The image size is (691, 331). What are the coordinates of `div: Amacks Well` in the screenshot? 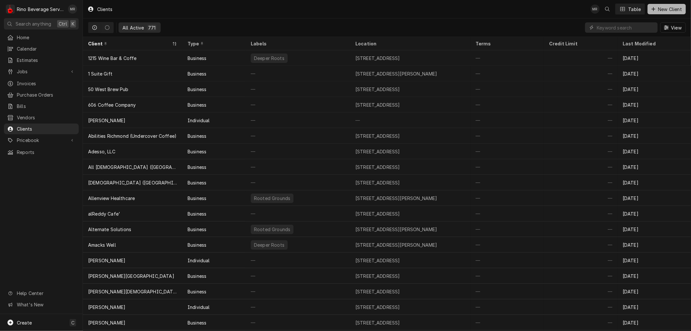 It's located at (102, 245).